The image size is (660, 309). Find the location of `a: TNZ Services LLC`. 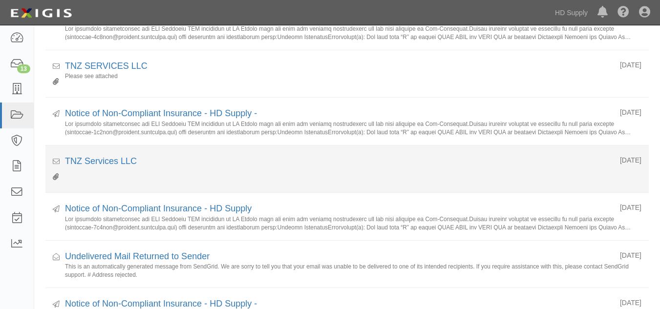

a: TNZ Services LLC is located at coordinates (101, 161).